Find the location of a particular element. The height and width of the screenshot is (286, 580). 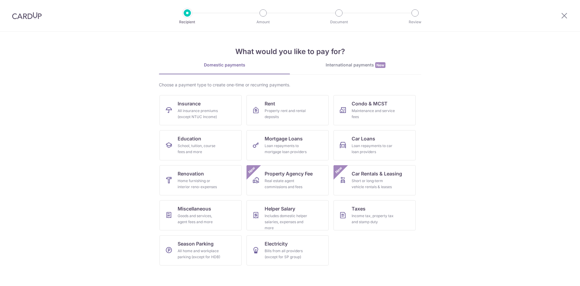

span: Condo & MCST is located at coordinates (370, 104).